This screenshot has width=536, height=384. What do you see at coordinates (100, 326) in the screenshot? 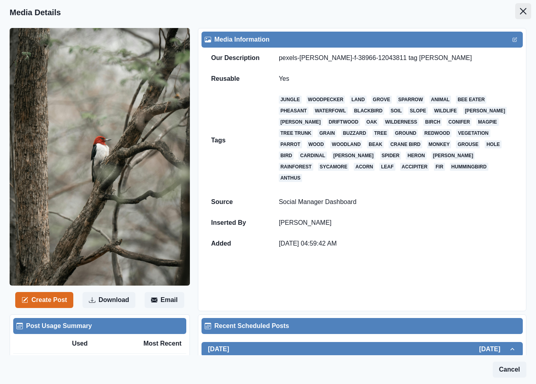
I see `div: Post Usage Summary` at bounding box center [100, 326].